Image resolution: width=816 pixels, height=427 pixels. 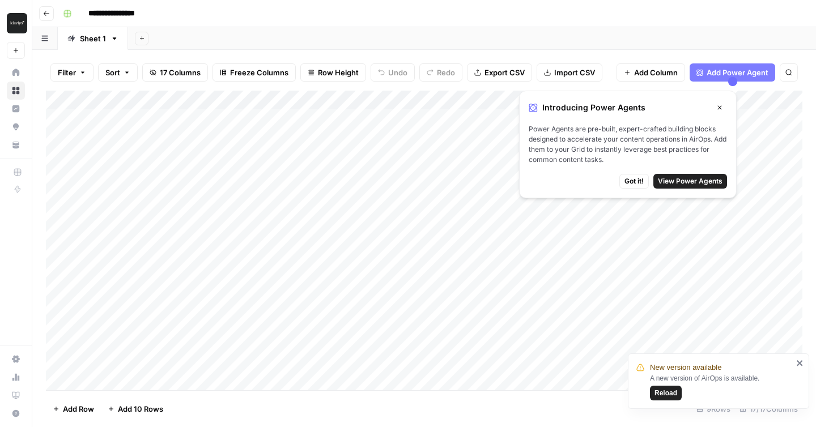 I want to click on span: Export CSV, so click(x=504, y=73).